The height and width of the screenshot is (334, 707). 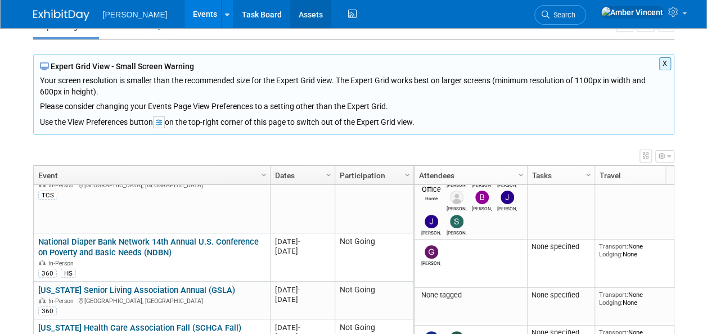 What do you see at coordinates (431, 197) in the screenshot?
I see `div: Home Office` at bounding box center [431, 197].